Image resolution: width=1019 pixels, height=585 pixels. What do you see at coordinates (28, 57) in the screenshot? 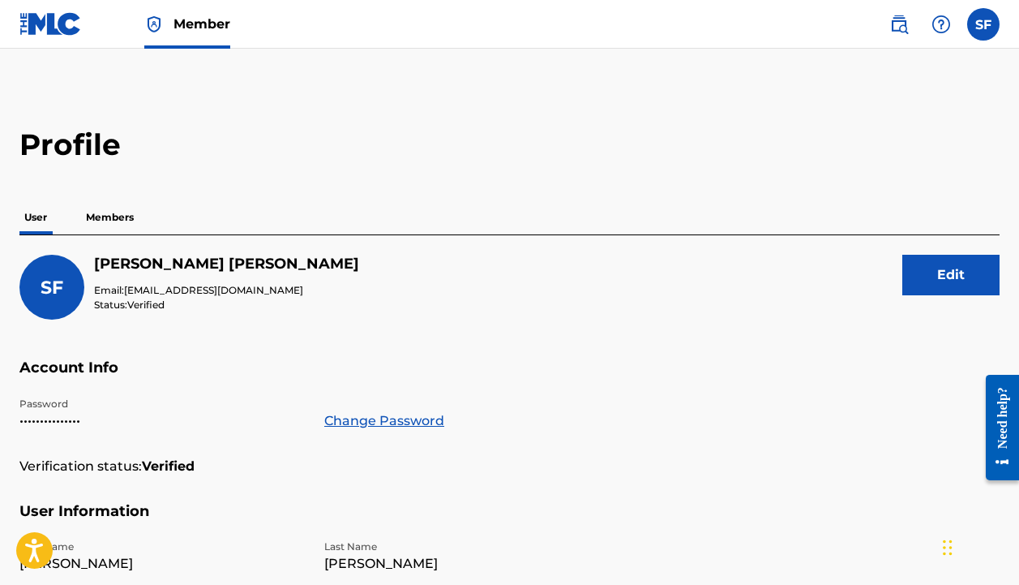
I see `div: Need help?` at bounding box center [28, 57].